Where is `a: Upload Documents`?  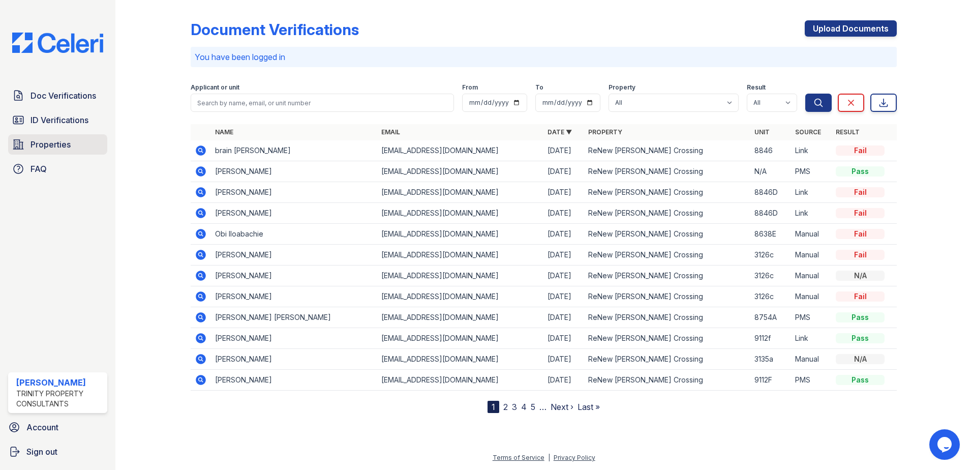 a: Upload Documents is located at coordinates (850, 28).